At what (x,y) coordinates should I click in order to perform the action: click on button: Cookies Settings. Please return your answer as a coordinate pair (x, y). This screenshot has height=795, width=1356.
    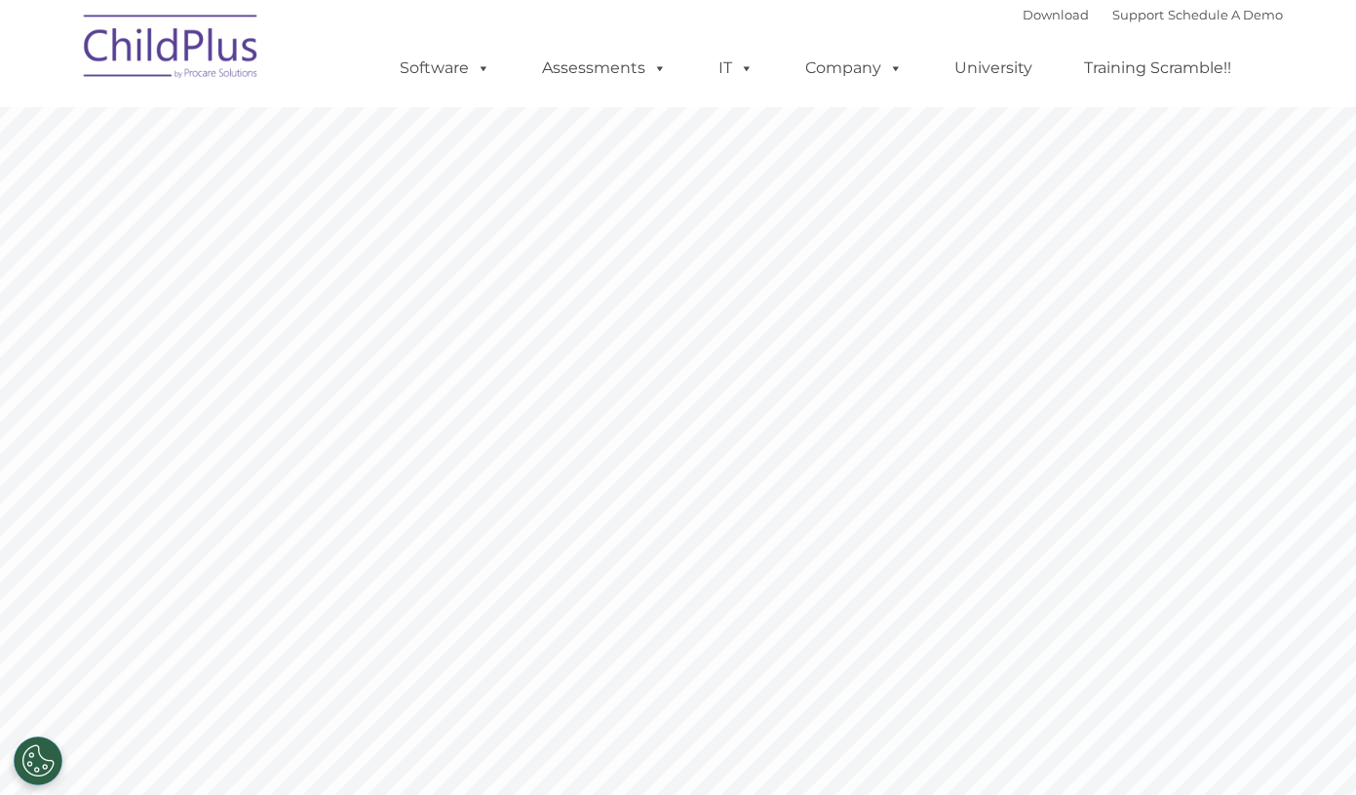
    Looking at the image, I should click on (38, 761).